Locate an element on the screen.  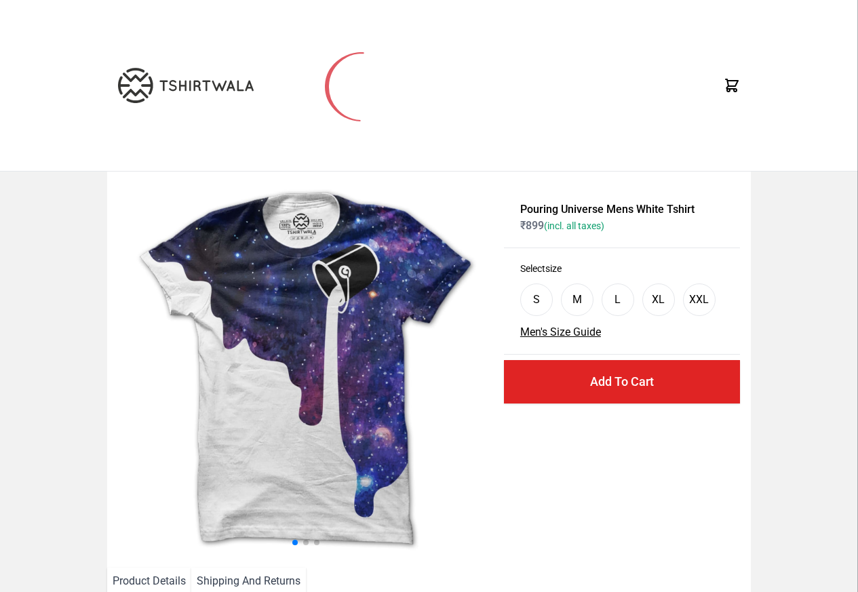
h3: Select size is located at coordinates (622, 269).